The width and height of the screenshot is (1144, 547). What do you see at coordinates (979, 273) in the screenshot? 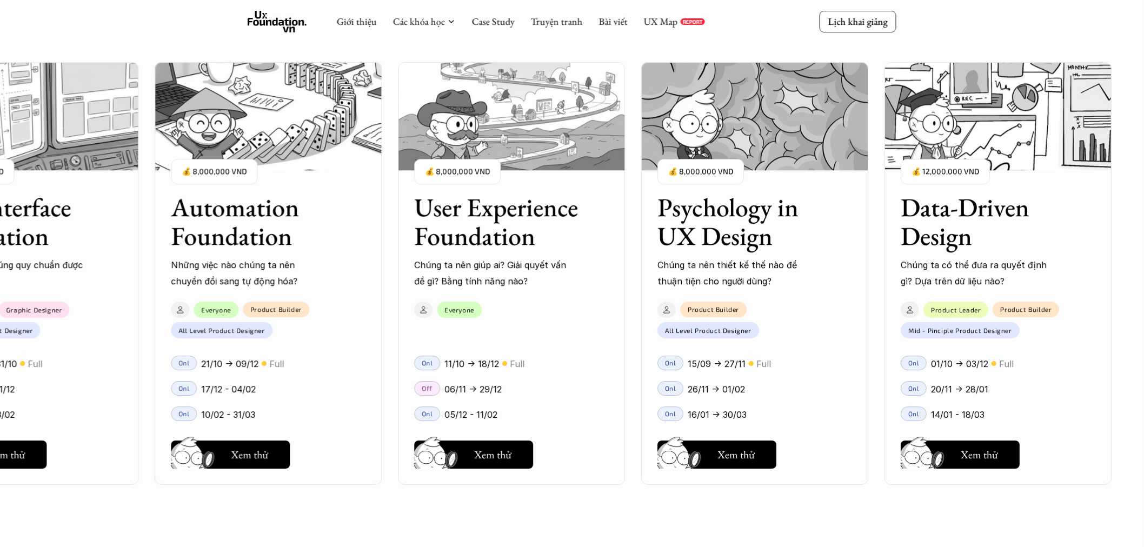
I see `p: Chúng ta có thể đưa ra quyết định gì? Dựa trên dữ liệu nào?` at bounding box center [979, 273].